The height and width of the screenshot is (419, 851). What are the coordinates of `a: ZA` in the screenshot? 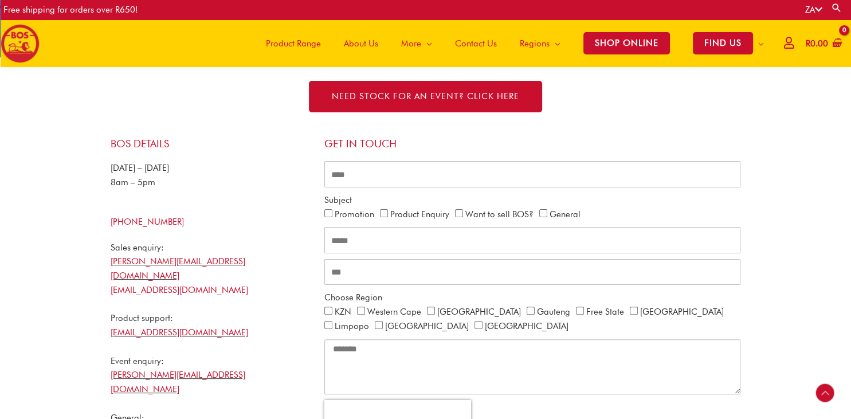 It's located at (814, 10).